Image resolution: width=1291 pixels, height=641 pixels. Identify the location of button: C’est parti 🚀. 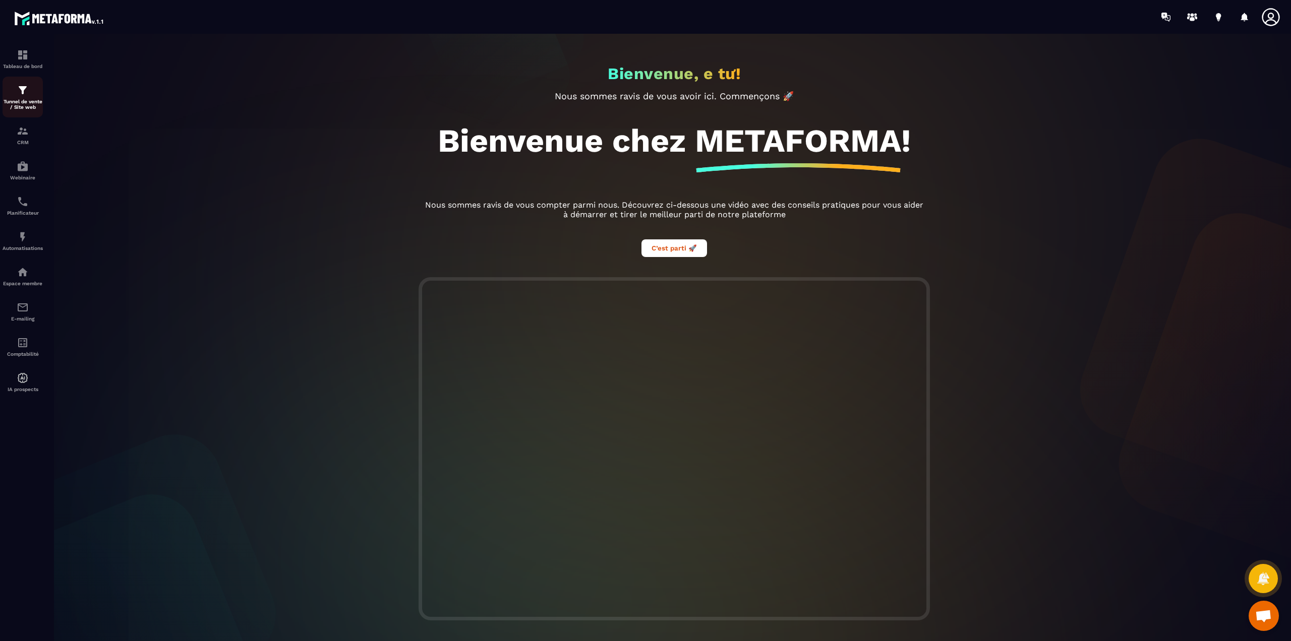
(674, 248).